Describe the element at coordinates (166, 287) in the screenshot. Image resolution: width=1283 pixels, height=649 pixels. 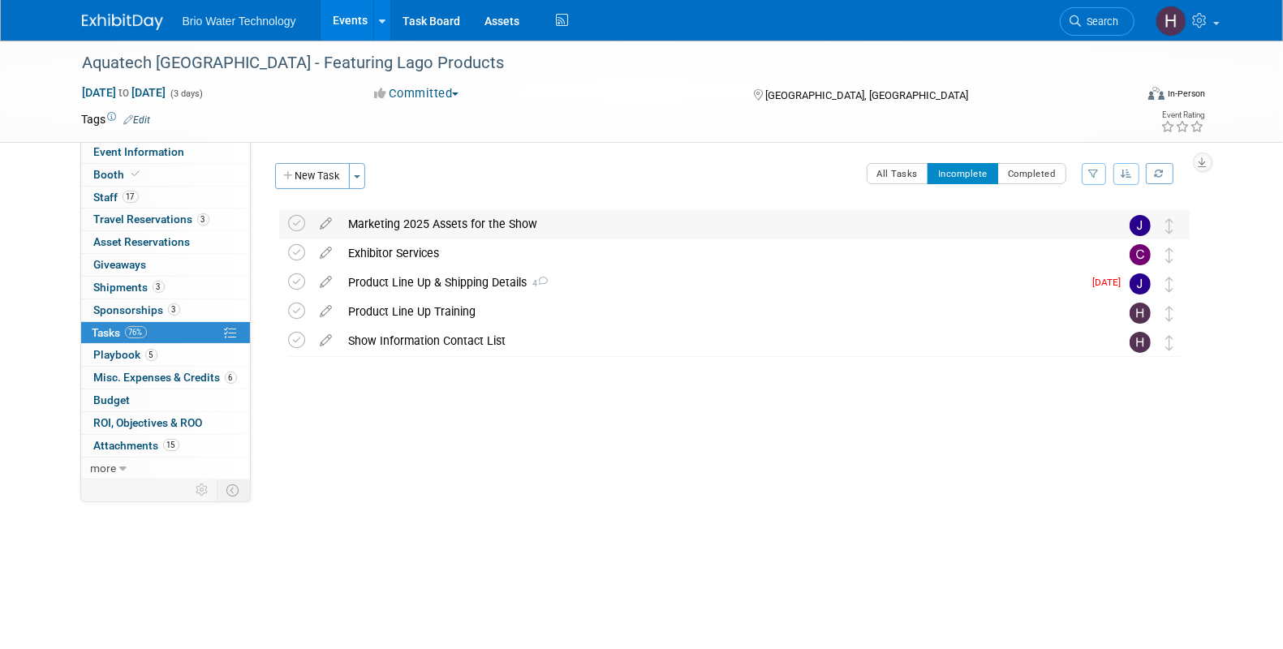
I see `a: Shipments3` at that location.